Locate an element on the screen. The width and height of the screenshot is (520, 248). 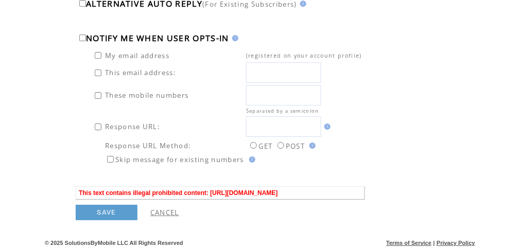
label: GET is located at coordinates (260, 146).